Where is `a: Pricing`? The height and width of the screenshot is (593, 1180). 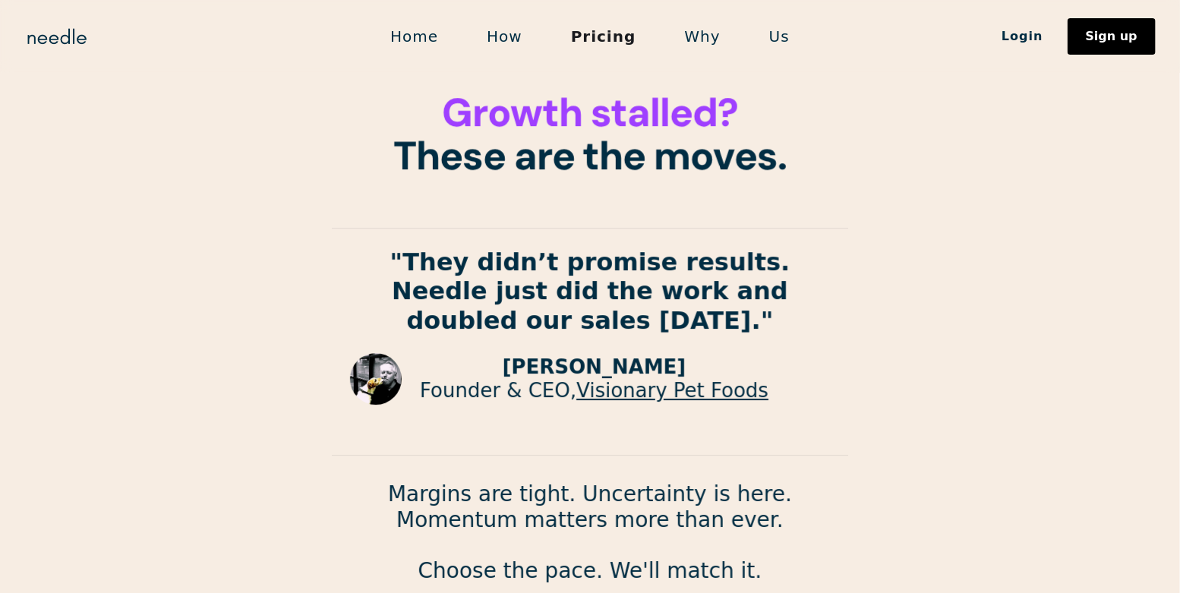
a: Pricing is located at coordinates (604, 36).